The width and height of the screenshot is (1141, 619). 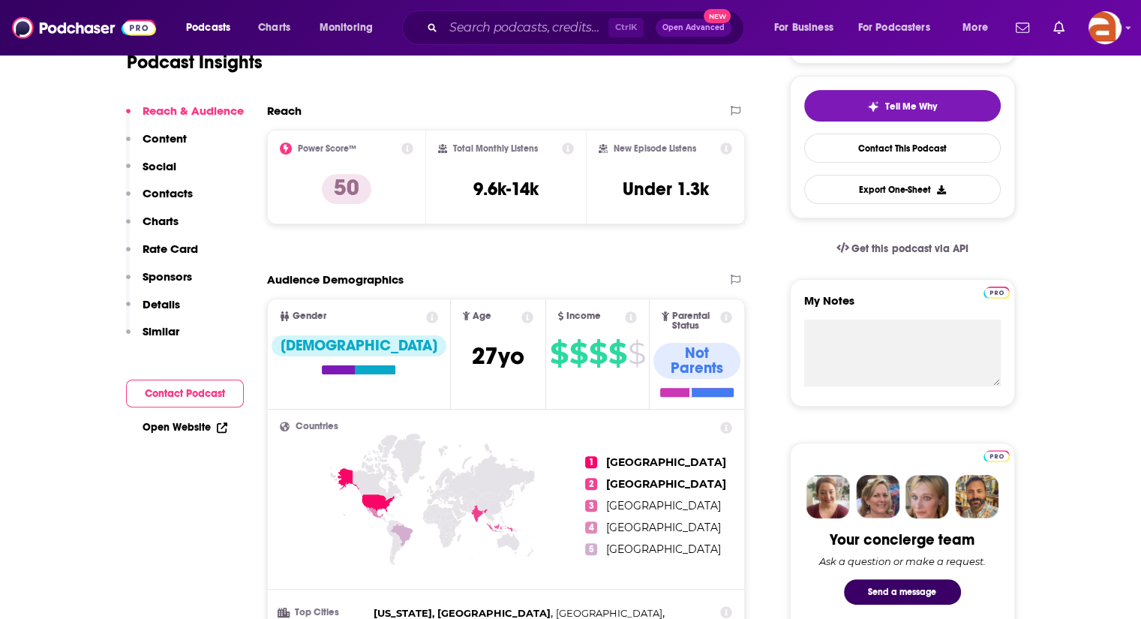 What do you see at coordinates (495, 149) in the screenshot?
I see `h2: Total Monthly Listens` at bounding box center [495, 149].